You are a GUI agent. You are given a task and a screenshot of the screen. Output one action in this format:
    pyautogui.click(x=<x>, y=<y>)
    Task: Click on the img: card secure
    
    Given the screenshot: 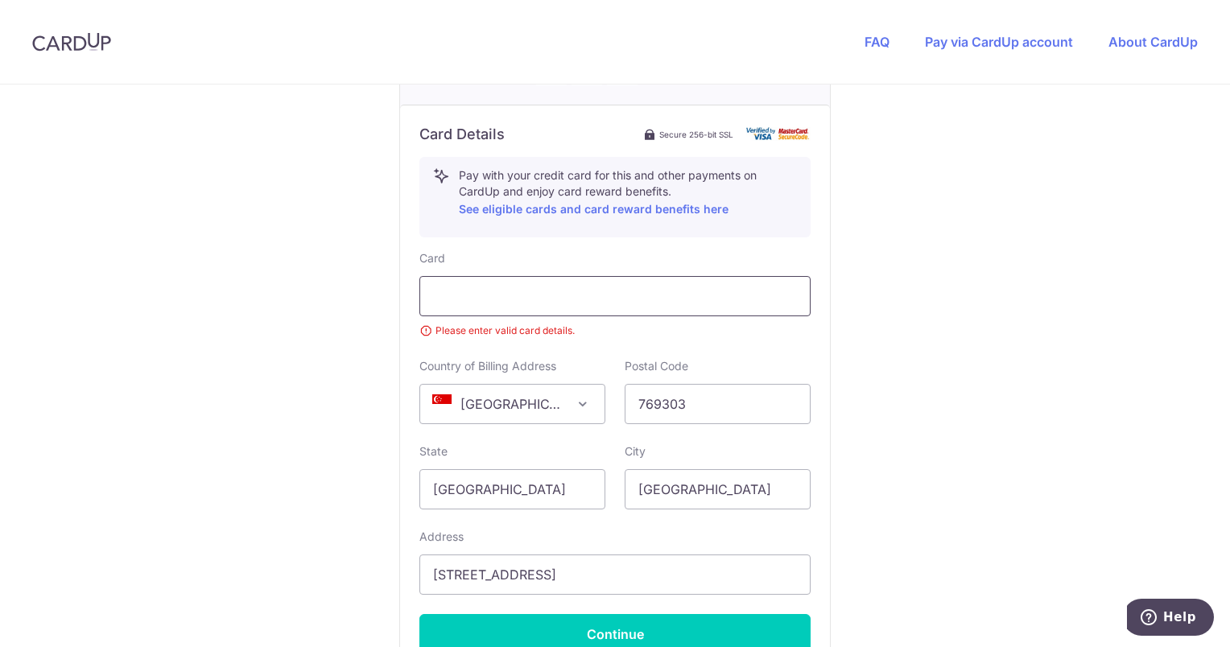 What is the action you would take?
    pyautogui.click(x=778, y=134)
    